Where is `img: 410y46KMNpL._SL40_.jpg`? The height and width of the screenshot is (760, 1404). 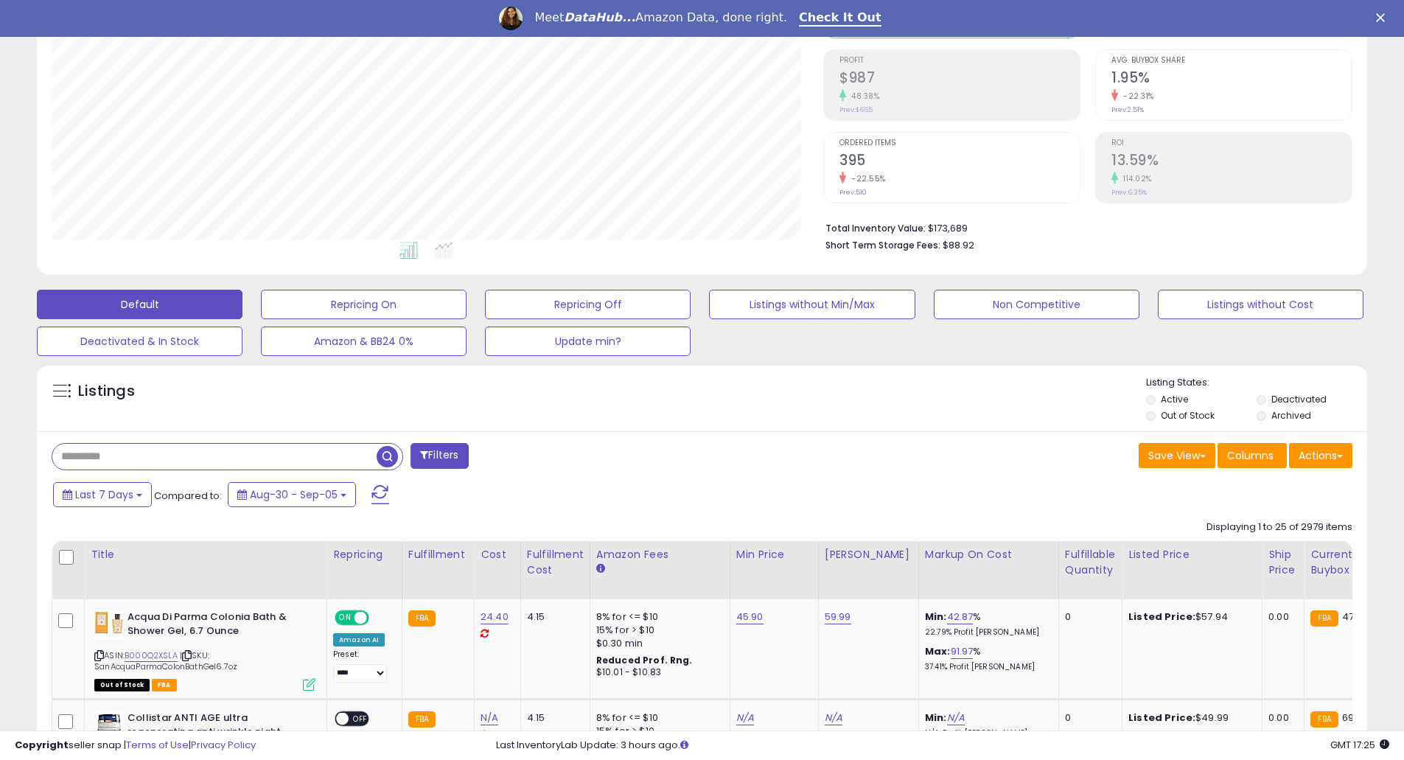 img: 410y46KMNpL._SL40_.jpg is located at coordinates (109, 625).